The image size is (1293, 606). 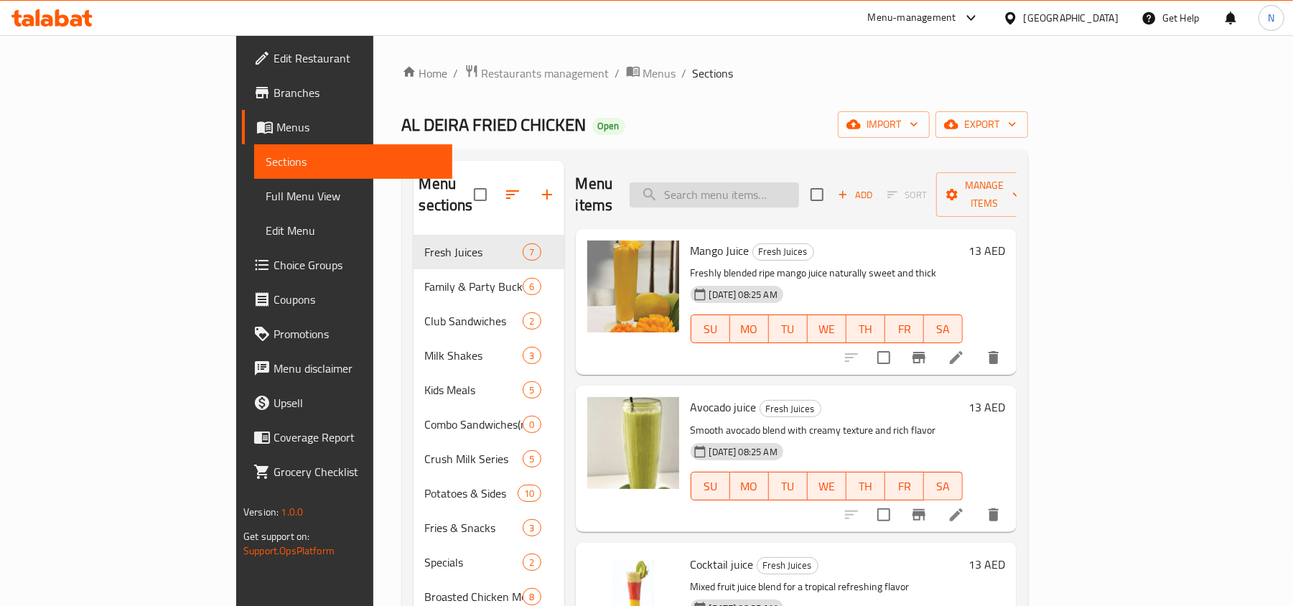 I want to click on a: Restaurants management, so click(x=537, y=73).